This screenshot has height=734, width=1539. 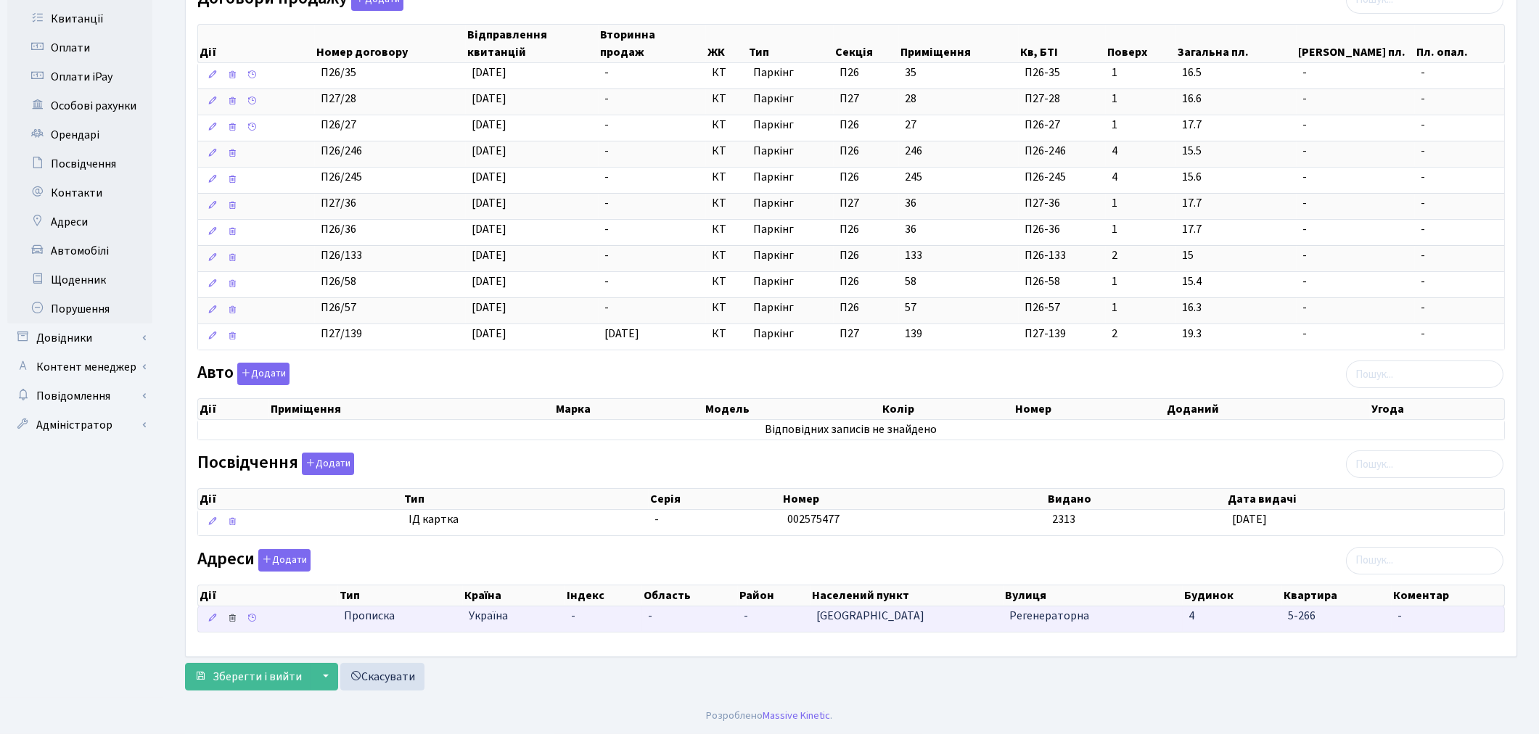 What do you see at coordinates (80, 135) in the screenshot?
I see `a: Орендарі` at bounding box center [80, 135].